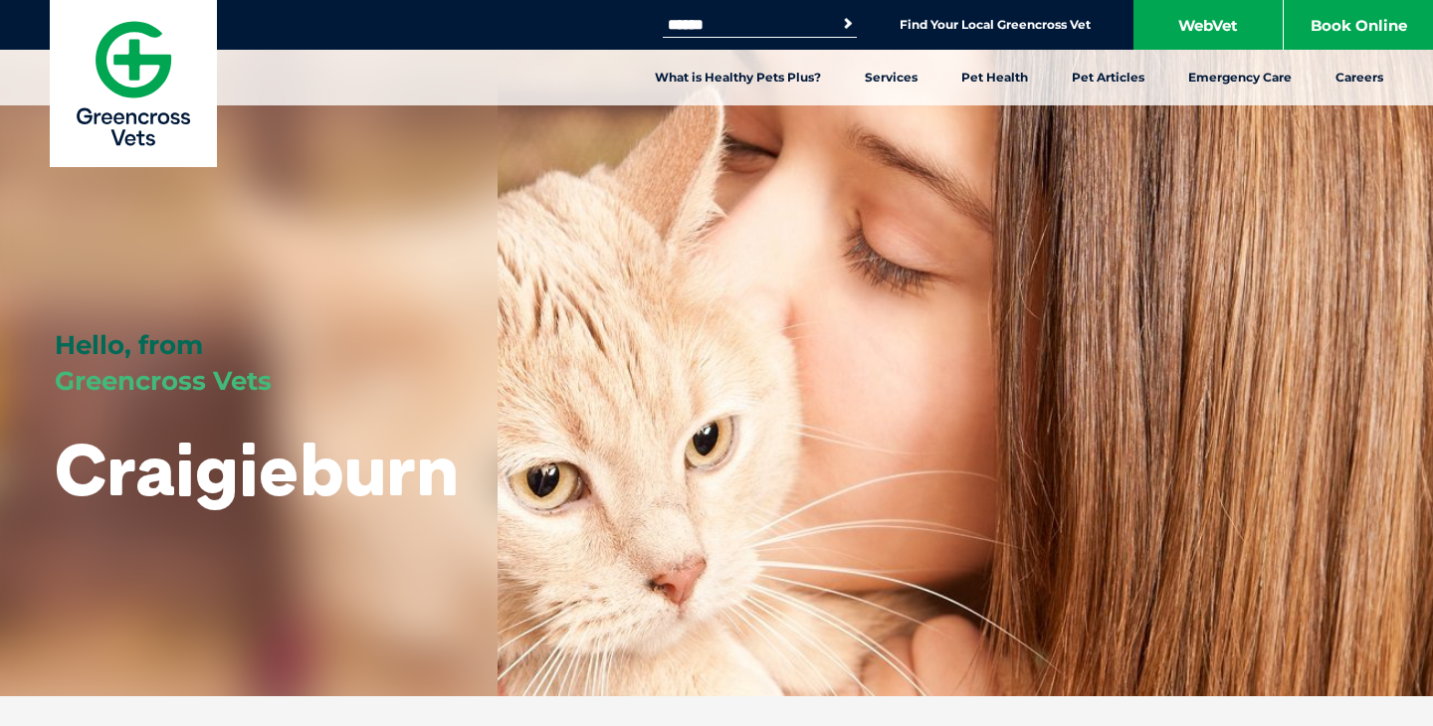  I want to click on a: Services, so click(891, 78).